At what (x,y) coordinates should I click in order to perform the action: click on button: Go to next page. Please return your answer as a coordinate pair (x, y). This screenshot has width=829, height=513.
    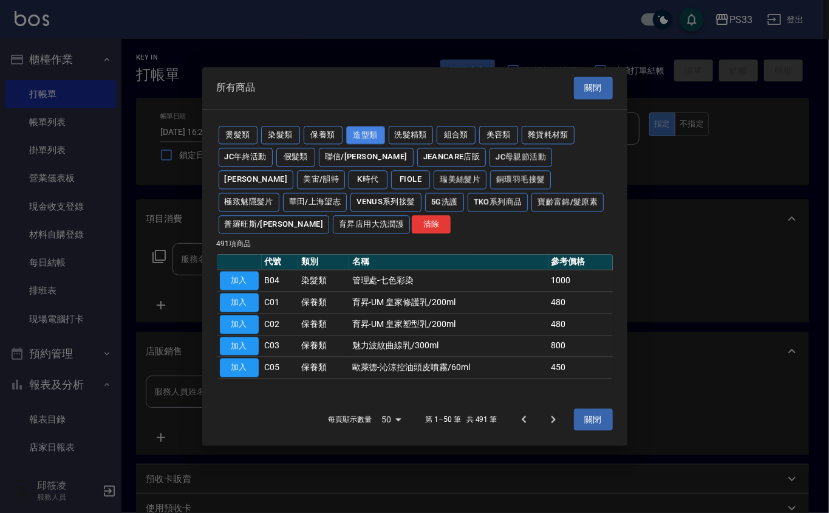
    Looking at the image, I should click on (553, 420).